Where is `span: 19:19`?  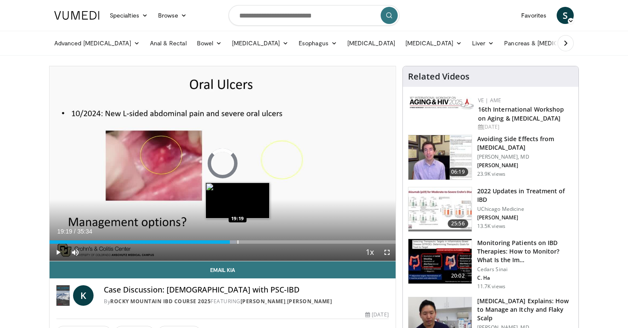
span: 19:19 is located at coordinates (65, 231).